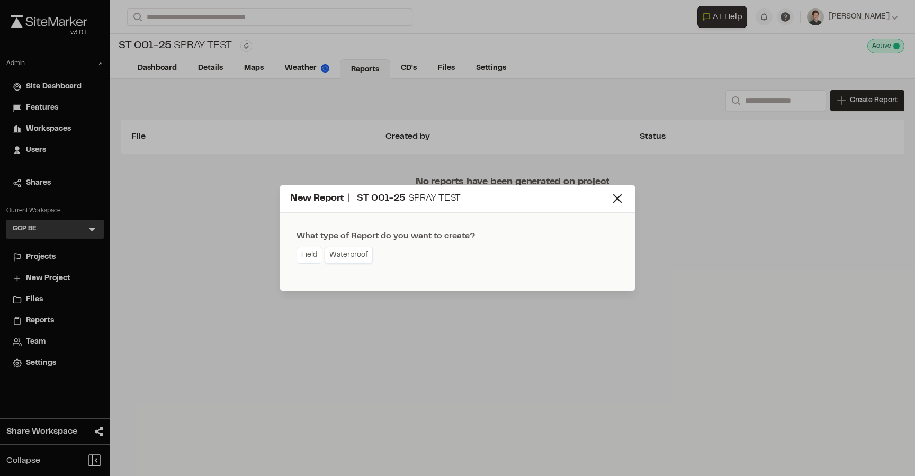 This screenshot has height=476, width=915. What do you see at coordinates (386, 236) in the screenshot?
I see `div: What type of Report do you want to create?` at bounding box center [386, 236].